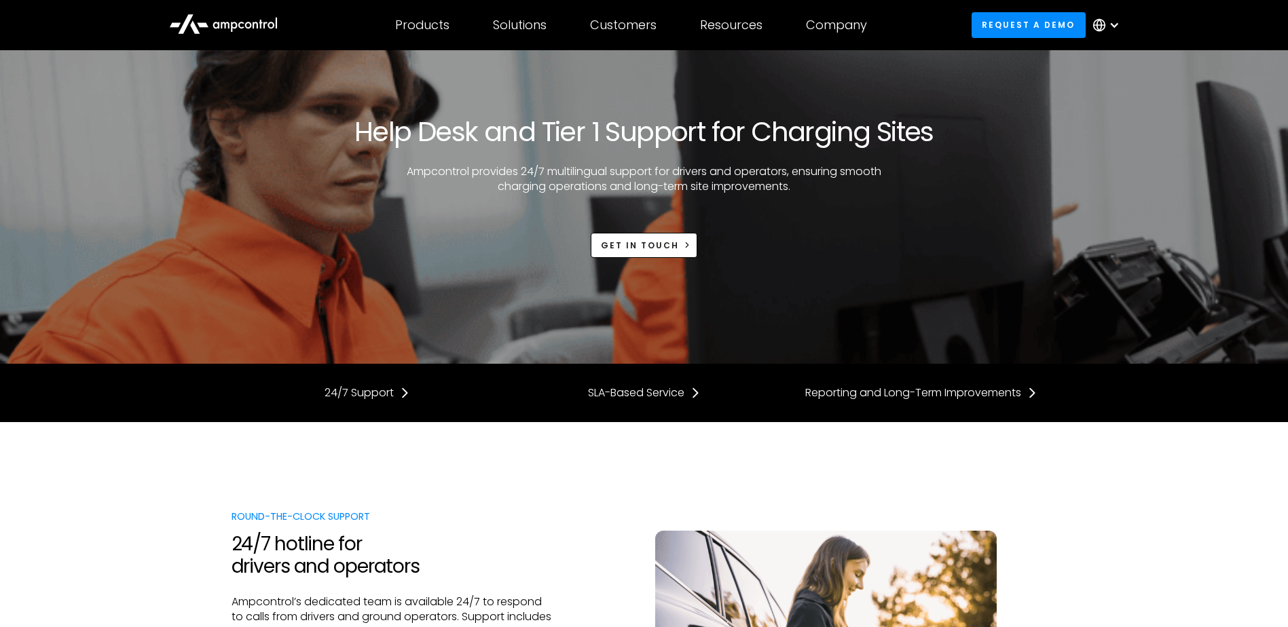  Describe the element at coordinates (921, 393) in the screenshot. I see `a: Reporting and Long-Term Improvements` at that location.